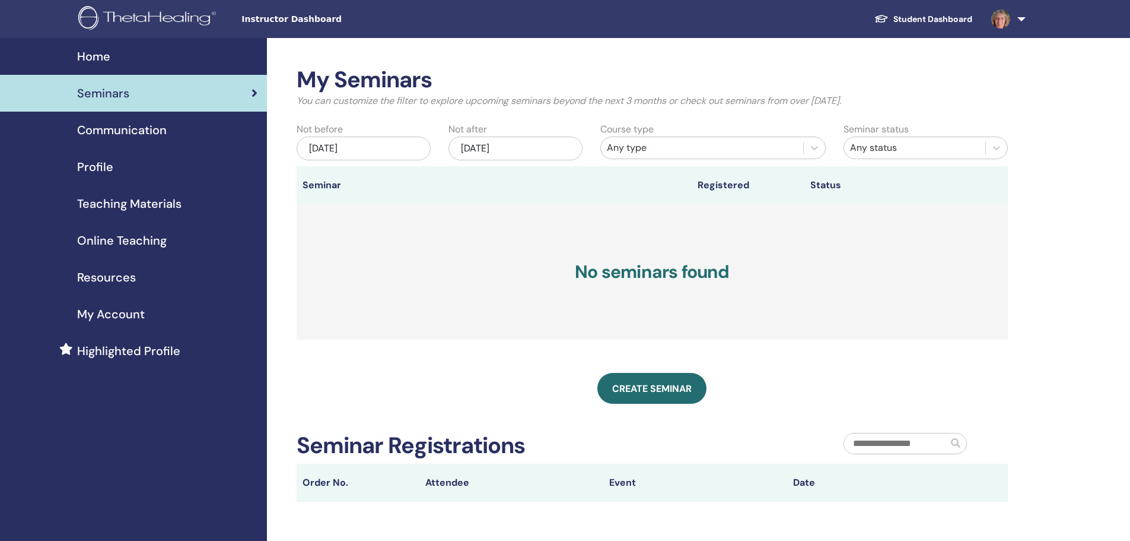  What do you see at coordinates (468, 129) in the screenshot?
I see `label: Not after` at bounding box center [468, 129].